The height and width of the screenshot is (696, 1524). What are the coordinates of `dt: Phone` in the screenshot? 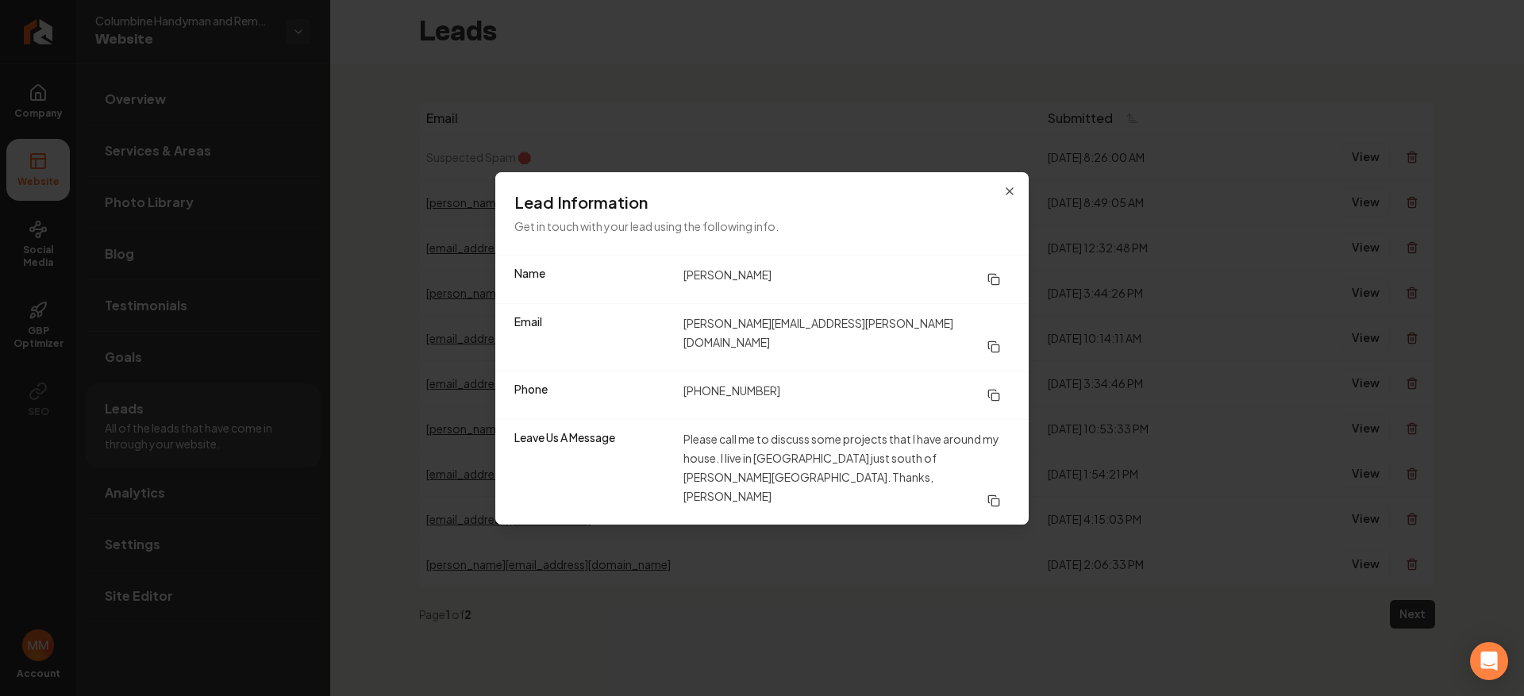 It's located at (592, 395).